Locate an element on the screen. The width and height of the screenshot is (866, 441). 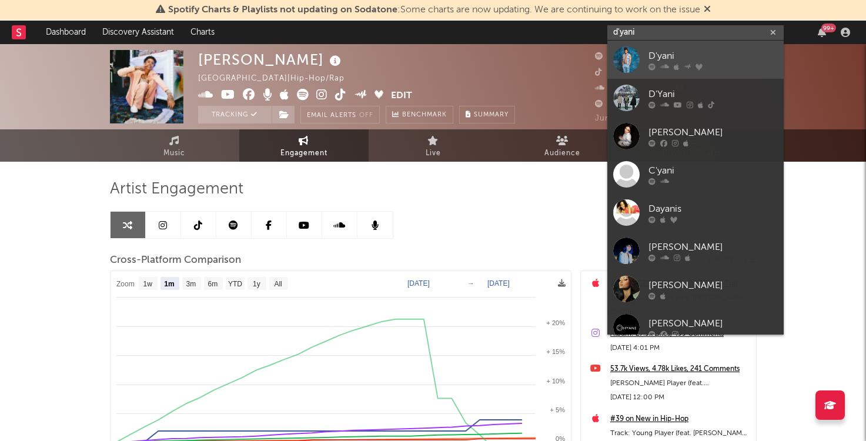
button: Email AlertsOff is located at coordinates (340, 115).